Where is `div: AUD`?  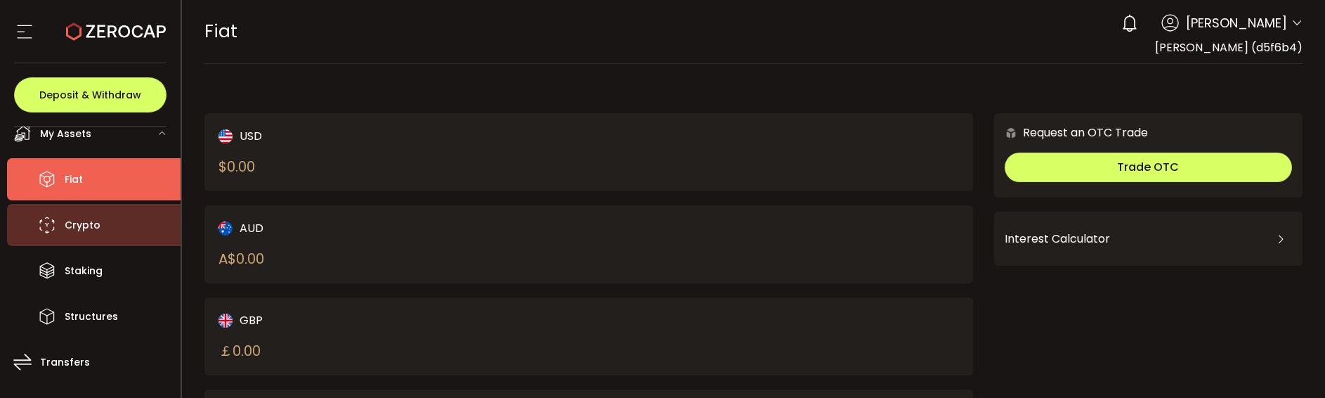
div: AUD is located at coordinates (385, 228).